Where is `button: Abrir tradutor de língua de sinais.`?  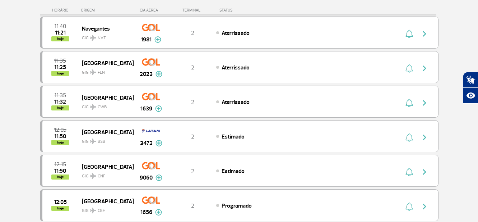 button: Abrir tradutor de língua de sinais. is located at coordinates (470, 80).